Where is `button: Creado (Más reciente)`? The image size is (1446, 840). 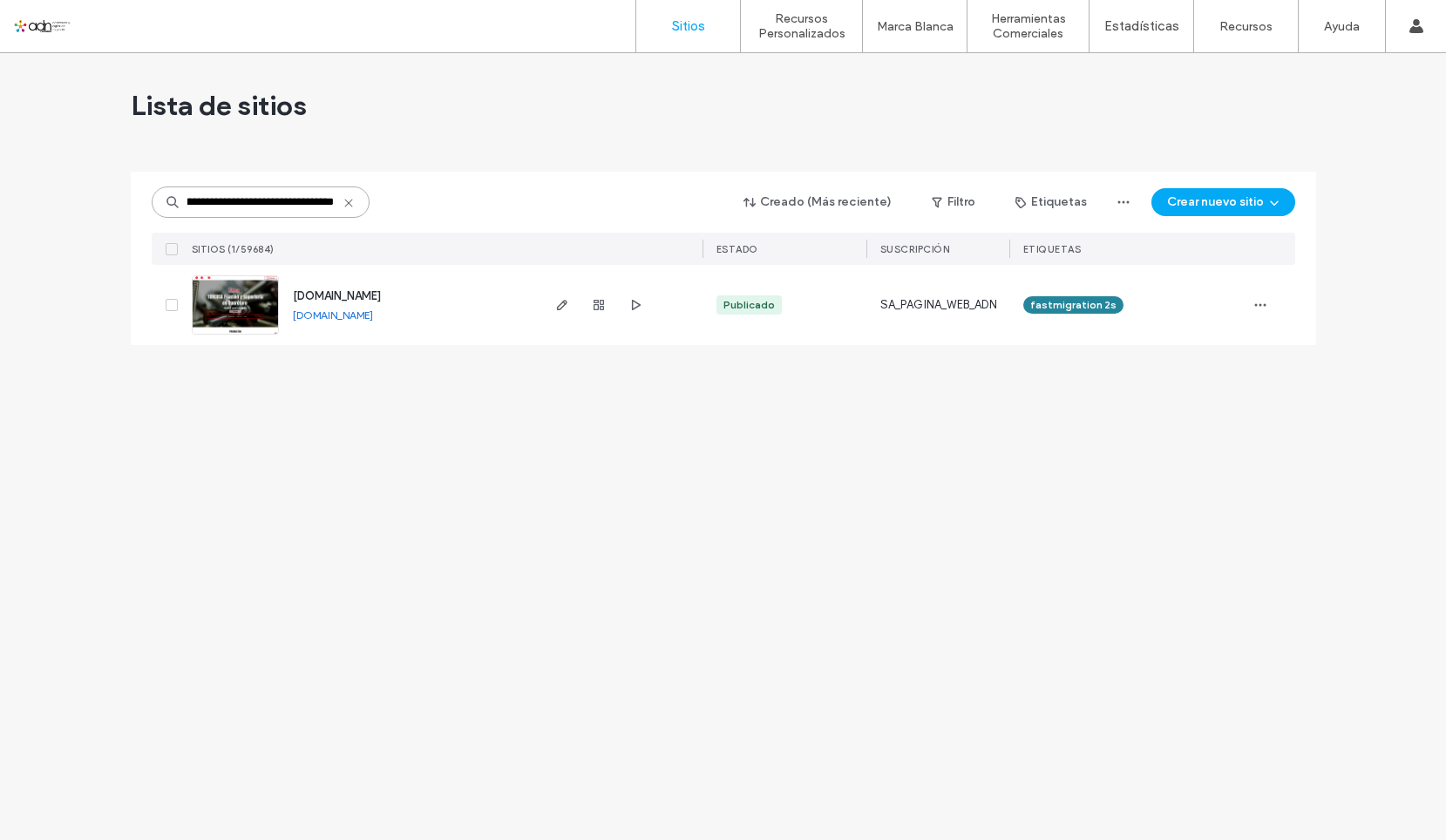
button: Creado (Más reciente) is located at coordinates (818, 202).